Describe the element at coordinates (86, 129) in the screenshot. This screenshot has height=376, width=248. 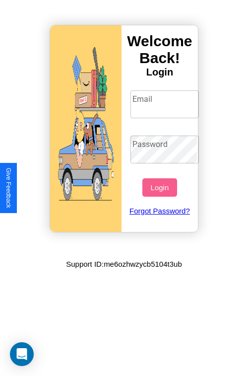
I see `img: gif` at that location.